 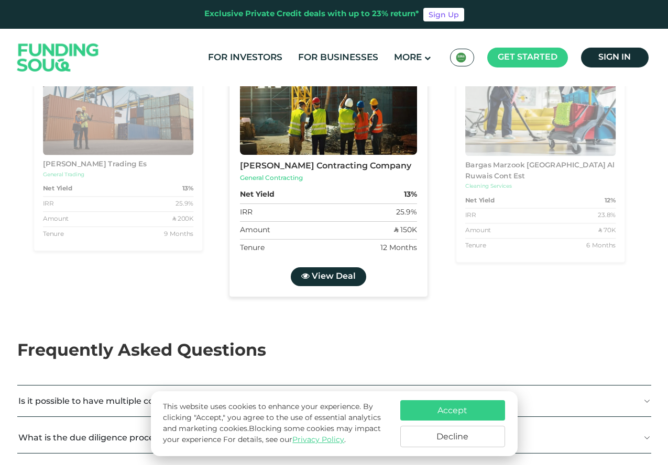 I want to click on button: What is the due diligence process for businesses?, so click(x=334, y=438).